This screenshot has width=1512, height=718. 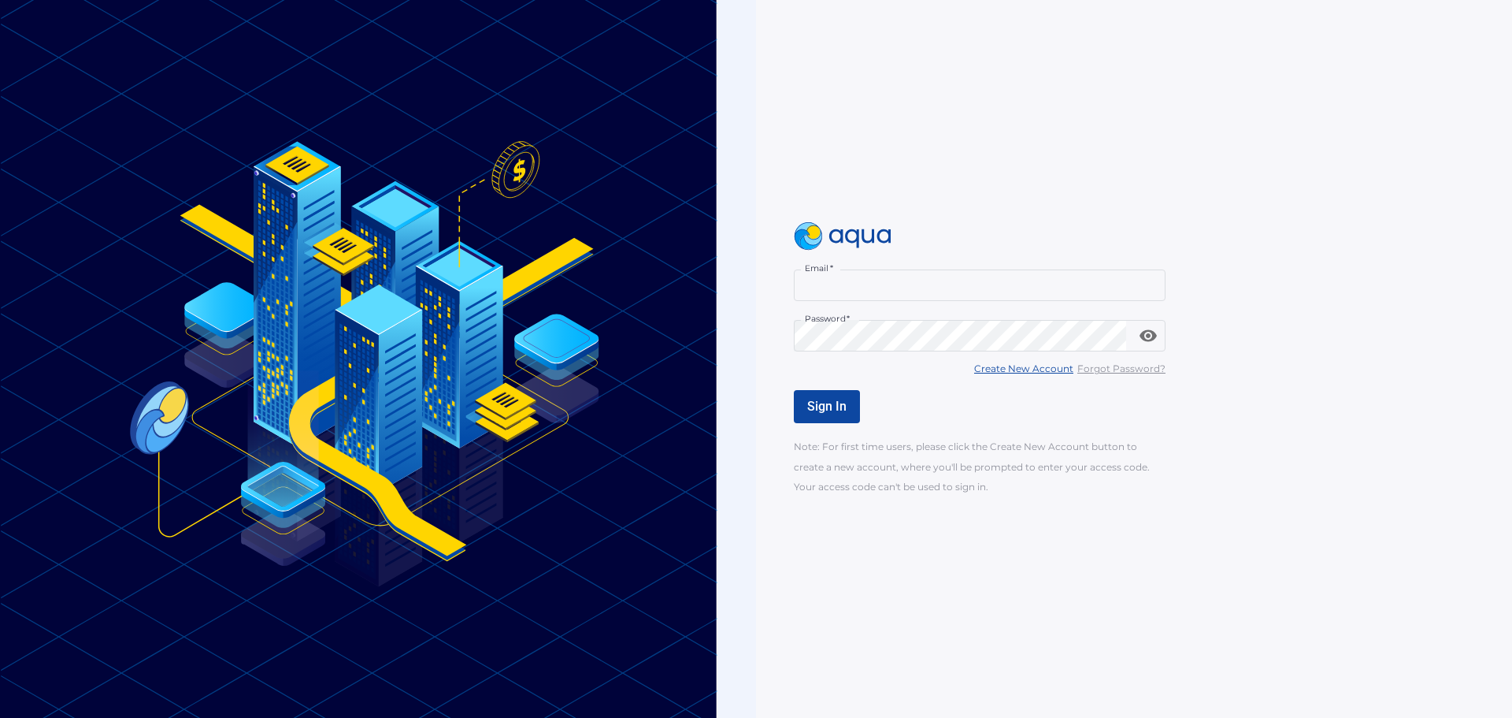 I want to click on button: toggle password visibility, so click(x=1148, y=336).